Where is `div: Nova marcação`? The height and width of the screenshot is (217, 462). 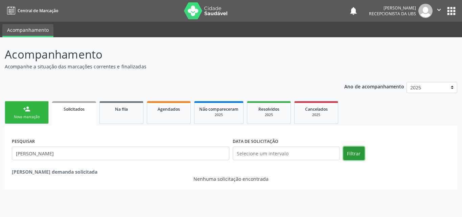 div: Nova marcação is located at coordinates (27, 117).